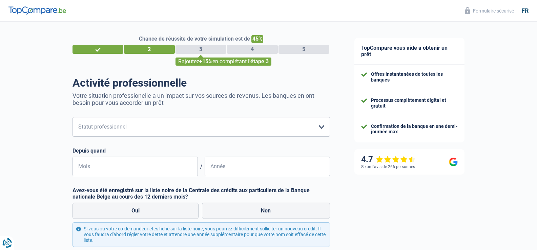  I want to click on input: MM, so click(135, 167).